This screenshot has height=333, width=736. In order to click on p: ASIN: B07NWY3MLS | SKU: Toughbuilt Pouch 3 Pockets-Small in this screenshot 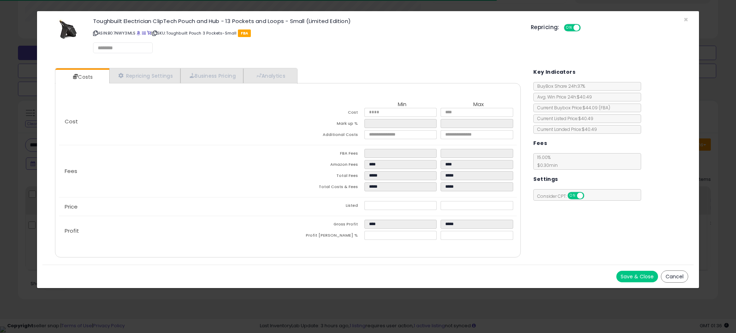, I will do `click(307, 33)`.